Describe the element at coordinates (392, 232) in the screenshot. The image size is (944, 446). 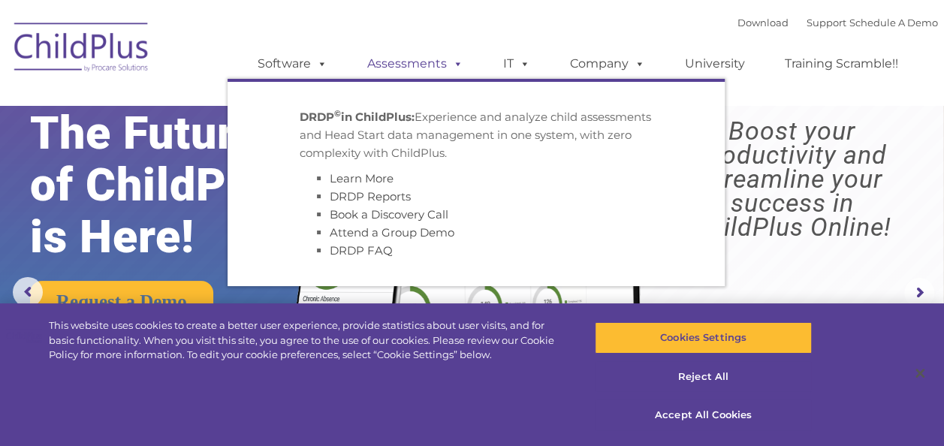
I see `a: Attend a Group Demo` at that location.